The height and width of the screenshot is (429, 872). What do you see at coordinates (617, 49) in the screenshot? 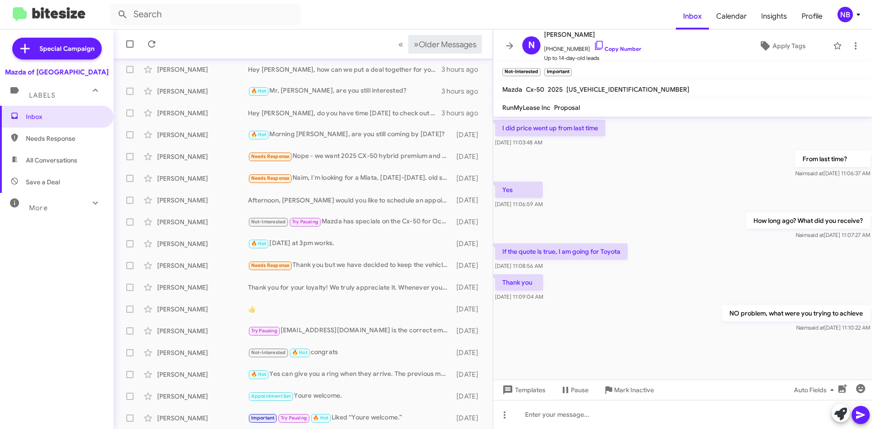
I see `a: Copy Number` at bounding box center [617, 49].